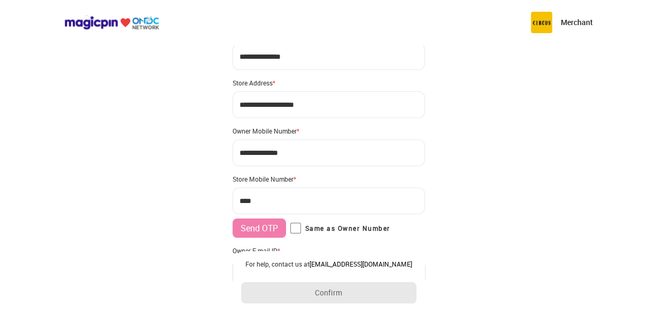  What do you see at coordinates (329, 131) in the screenshot?
I see `div: Owner Mobile Number` at bounding box center [329, 131].